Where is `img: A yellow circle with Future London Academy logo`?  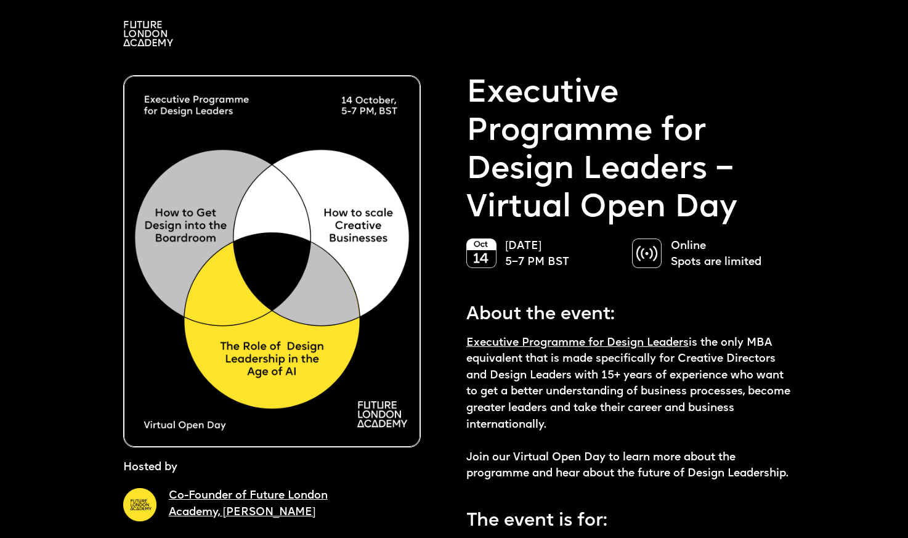
img: A yellow circle with Future London Academy logo is located at coordinates (140, 505).